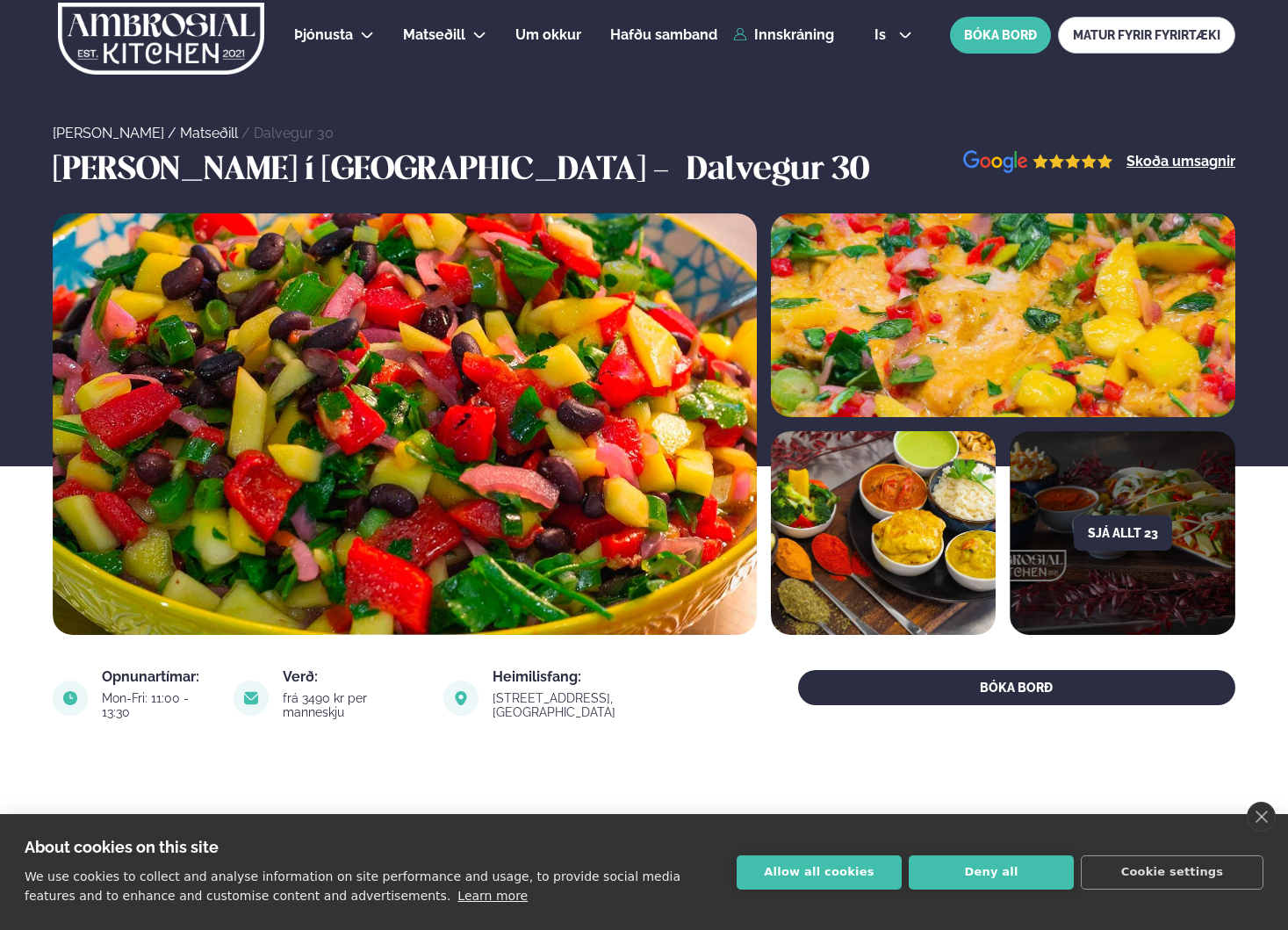 The width and height of the screenshot is (1288, 930). What do you see at coordinates (121, 846) in the screenshot?
I see `strong: About cookies on this site` at bounding box center [121, 846].